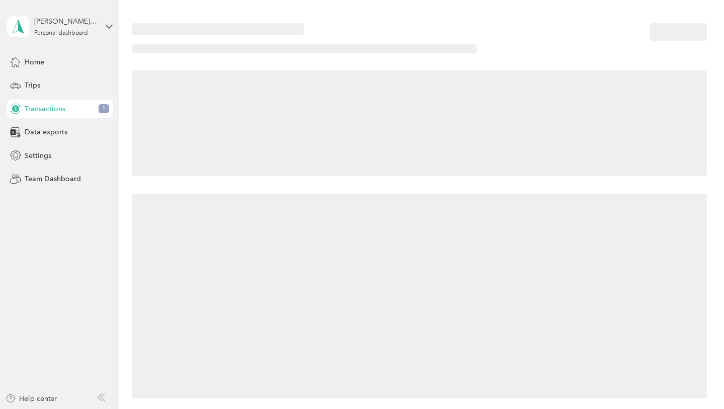 This screenshot has height=409, width=724. I want to click on span: Settings, so click(38, 155).